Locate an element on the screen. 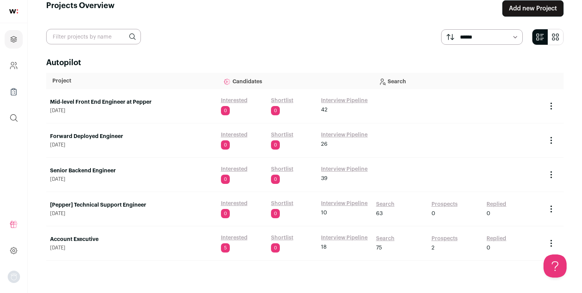 This screenshot has width=582, height=293. h1: Projects Overview is located at coordinates (80, 8).